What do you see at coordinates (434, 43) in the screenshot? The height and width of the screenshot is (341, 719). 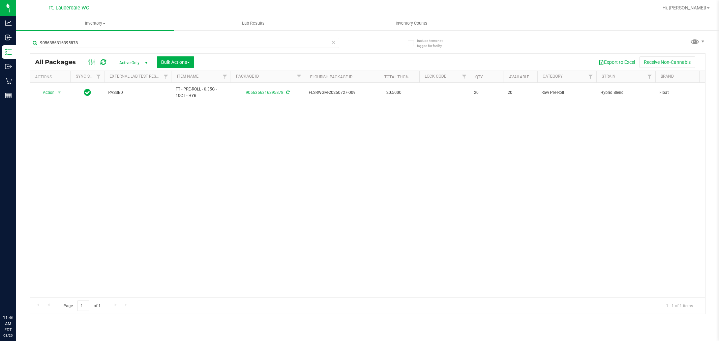 I see `span: Include items not tagged for facility` at bounding box center [434, 43].